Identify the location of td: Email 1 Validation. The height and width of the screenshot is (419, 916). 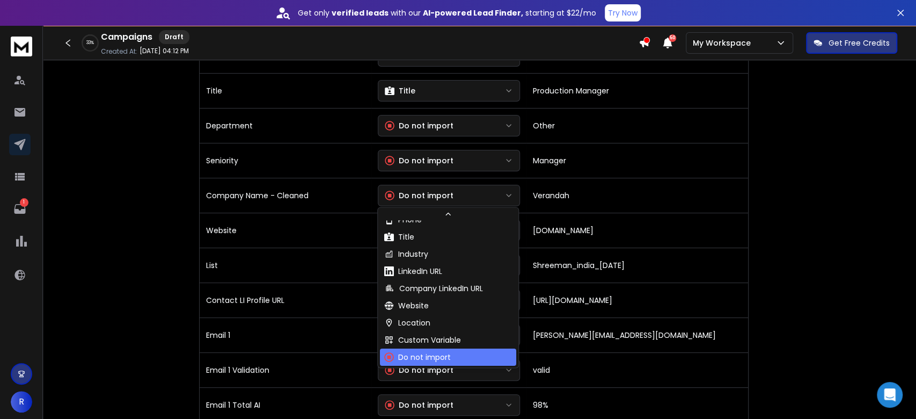
(285, 369).